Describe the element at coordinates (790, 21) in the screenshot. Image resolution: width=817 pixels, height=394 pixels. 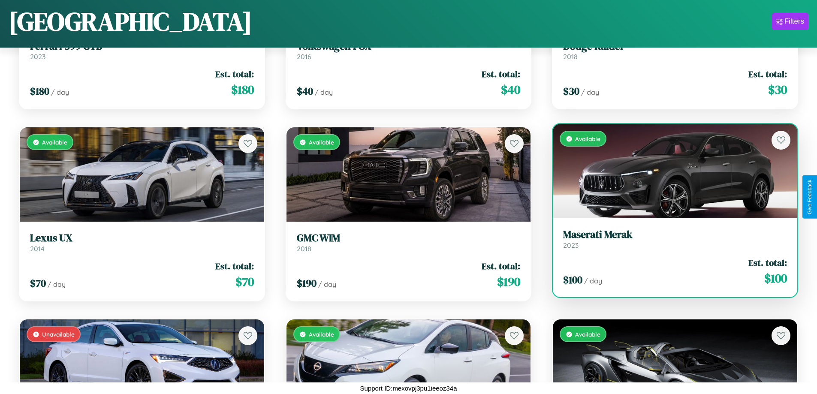
I see `button: Filters` at that location.